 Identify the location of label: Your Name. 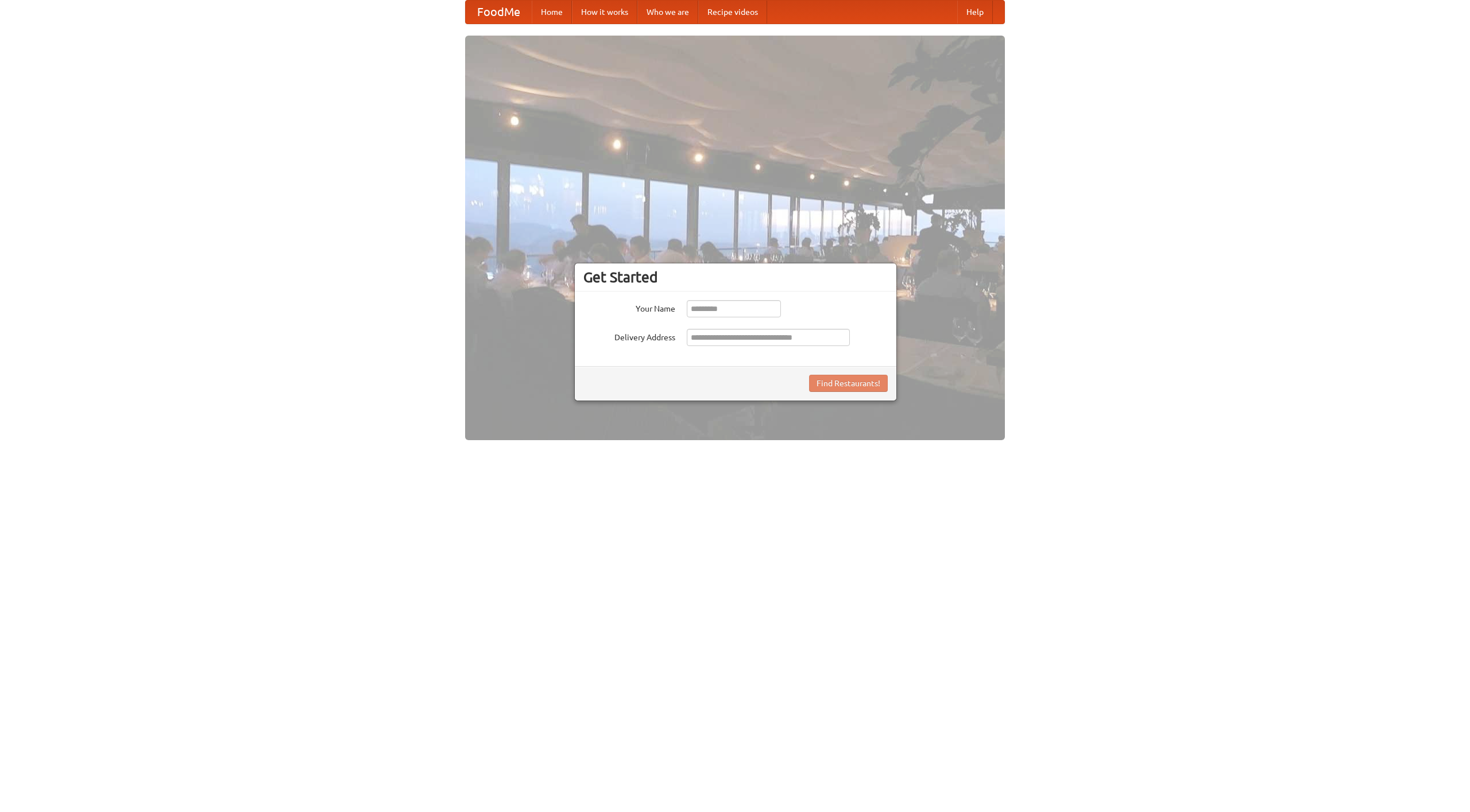
(629, 307).